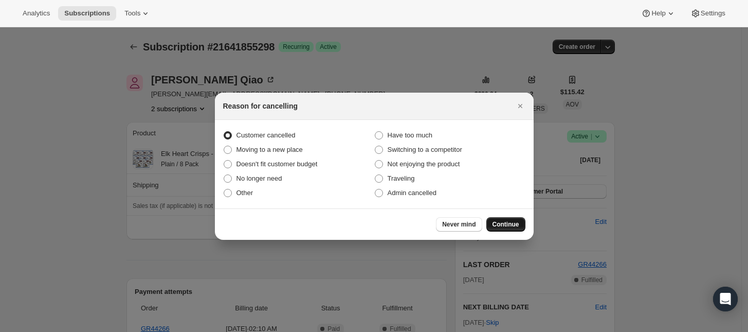 This screenshot has width=748, height=332. Describe the element at coordinates (401, 178) in the screenshot. I see `span: Traveling` at that location.